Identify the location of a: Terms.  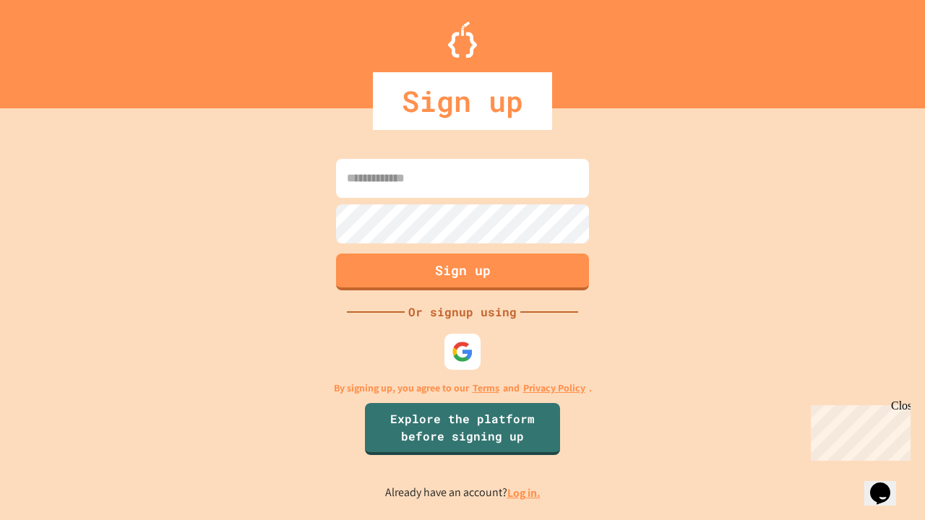
(486, 388).